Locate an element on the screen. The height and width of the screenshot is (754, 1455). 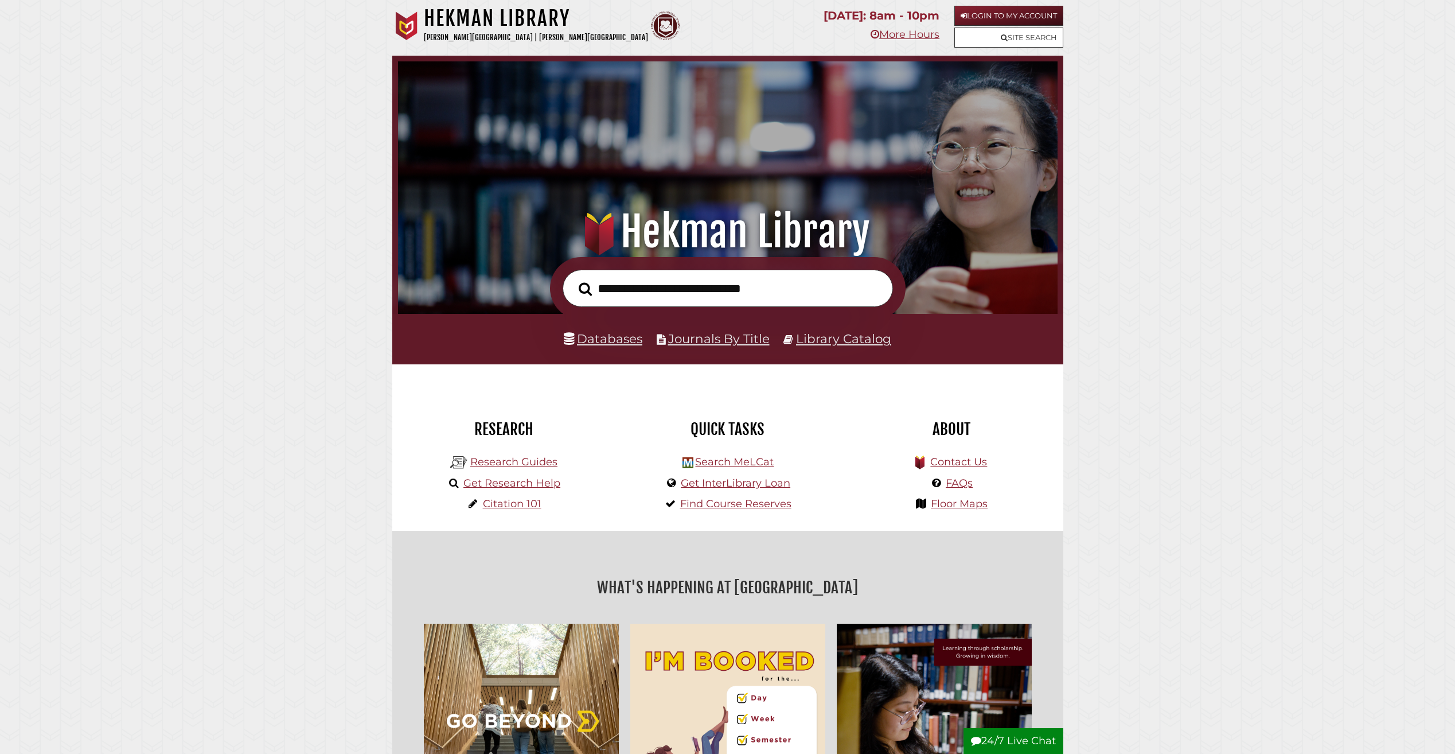
a: FAQs is located at coordinates (959, 483).